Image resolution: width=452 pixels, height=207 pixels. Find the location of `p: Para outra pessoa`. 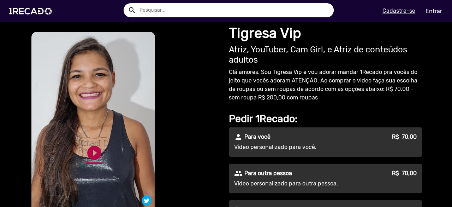

p: Para outra pessoa is located at coordinates (268, 173).